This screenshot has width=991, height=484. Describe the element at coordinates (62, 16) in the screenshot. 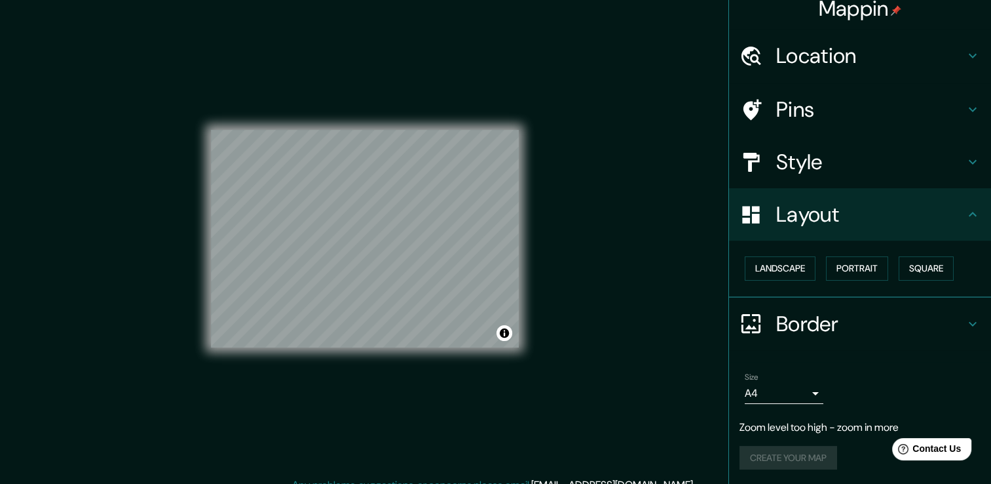

I see `span: Contact Us` at that location.